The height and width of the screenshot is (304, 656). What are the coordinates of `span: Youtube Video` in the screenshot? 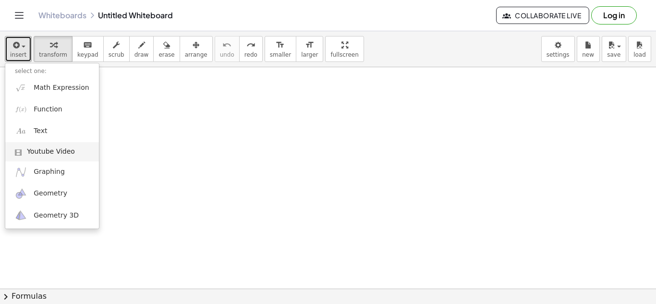 It's located at (51, 152).